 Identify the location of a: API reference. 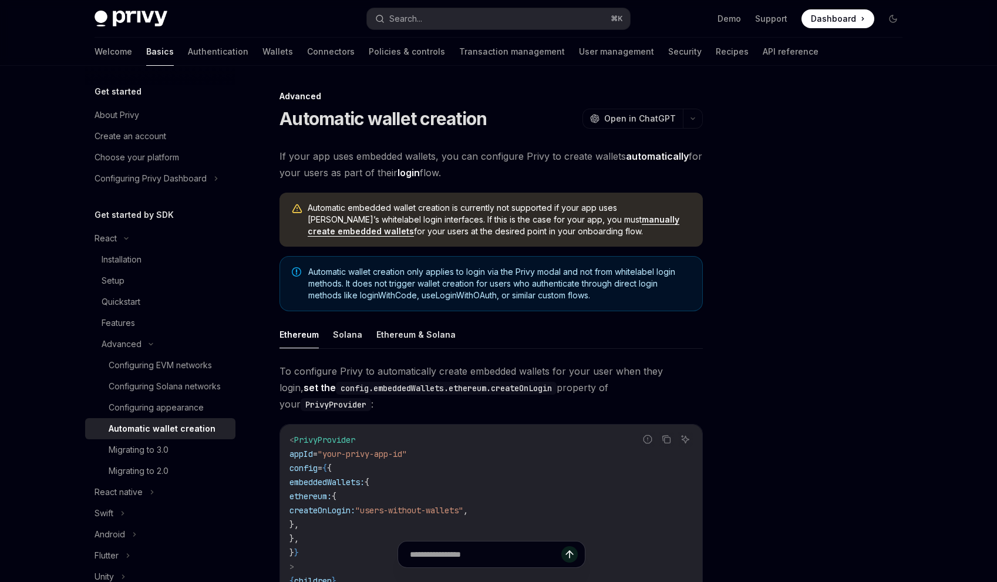
(791, 52).